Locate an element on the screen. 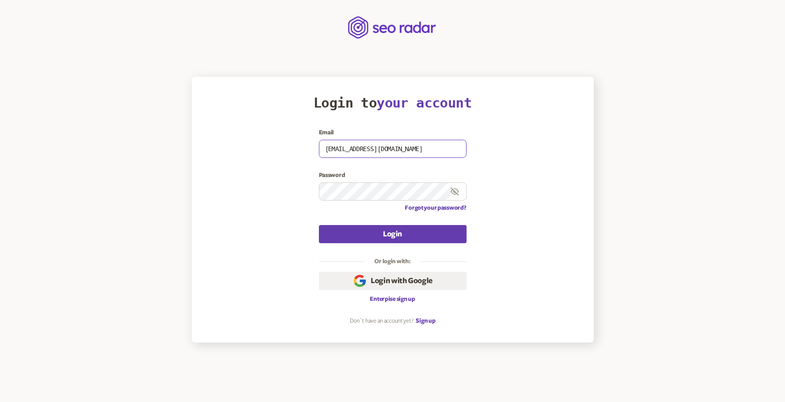  span: Login with Google is located at coordinates (401, 281).